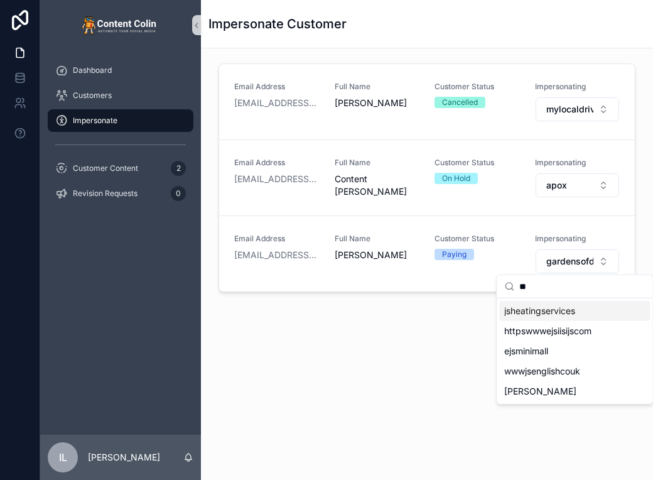 This screenshot has width=653, height=480. What do you see at coordinates (571, 109) in the screenshot?
I see `span: mylocaldrivers` at bounding box center [571, 109].